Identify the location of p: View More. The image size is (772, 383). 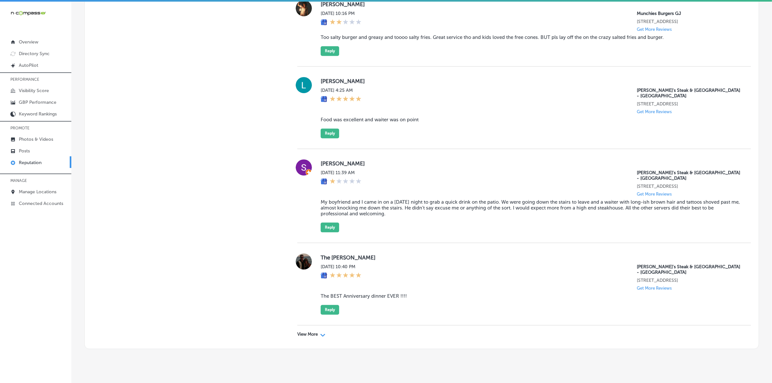
(307, 334).